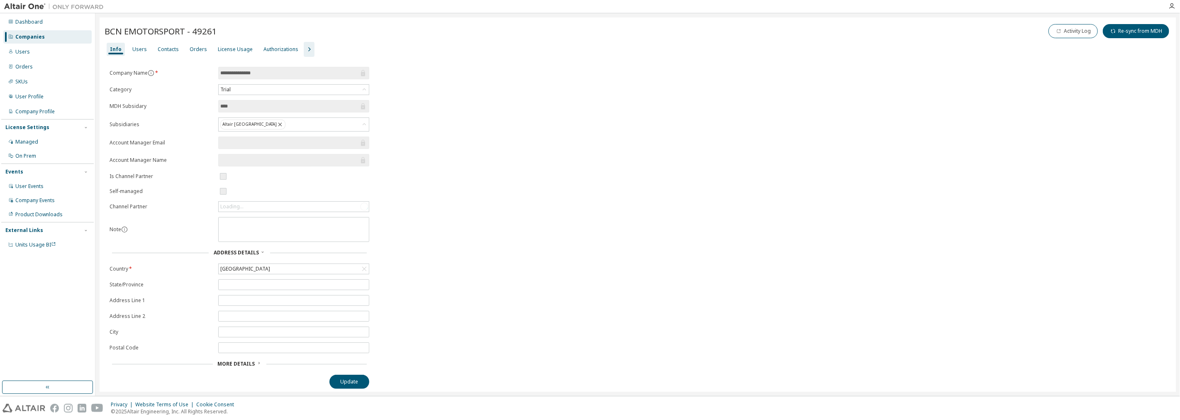 The image size is (1180, 420). Describe the element at coordinates (56, 7) in the screenshot. I see `img: Altair One` at that location.